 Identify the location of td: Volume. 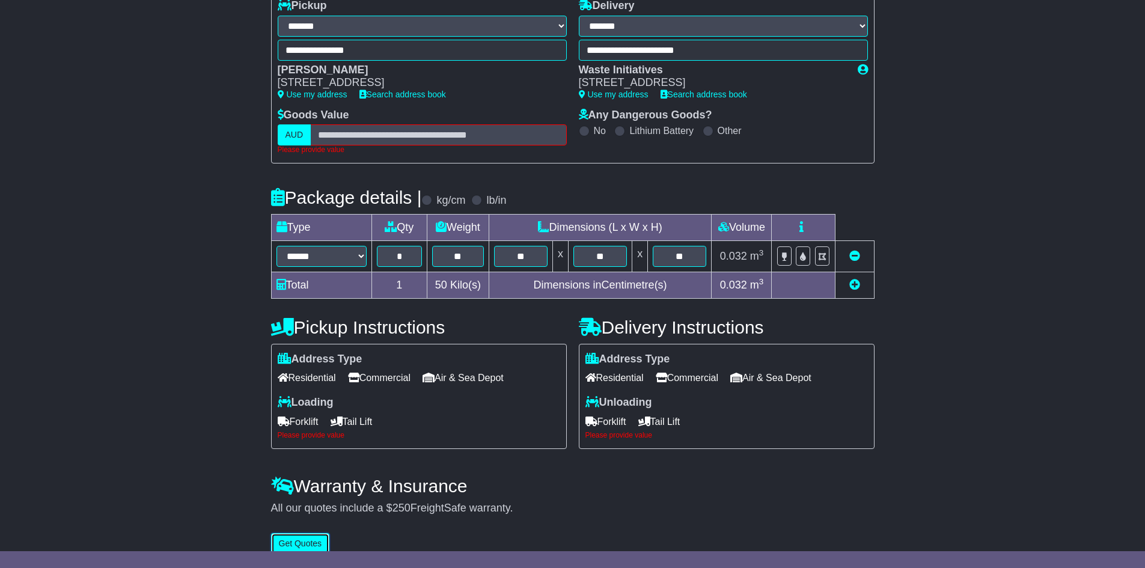
(742, 227).